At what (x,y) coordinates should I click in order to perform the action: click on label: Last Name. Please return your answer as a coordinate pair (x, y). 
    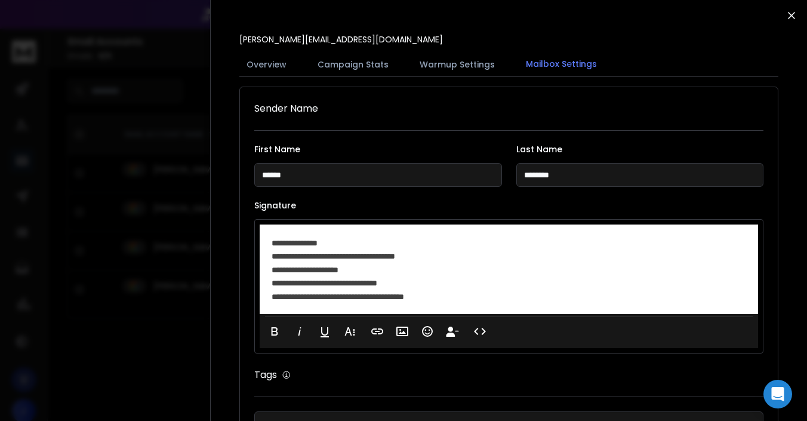
    Looking at the image, I should click on (640, 149).